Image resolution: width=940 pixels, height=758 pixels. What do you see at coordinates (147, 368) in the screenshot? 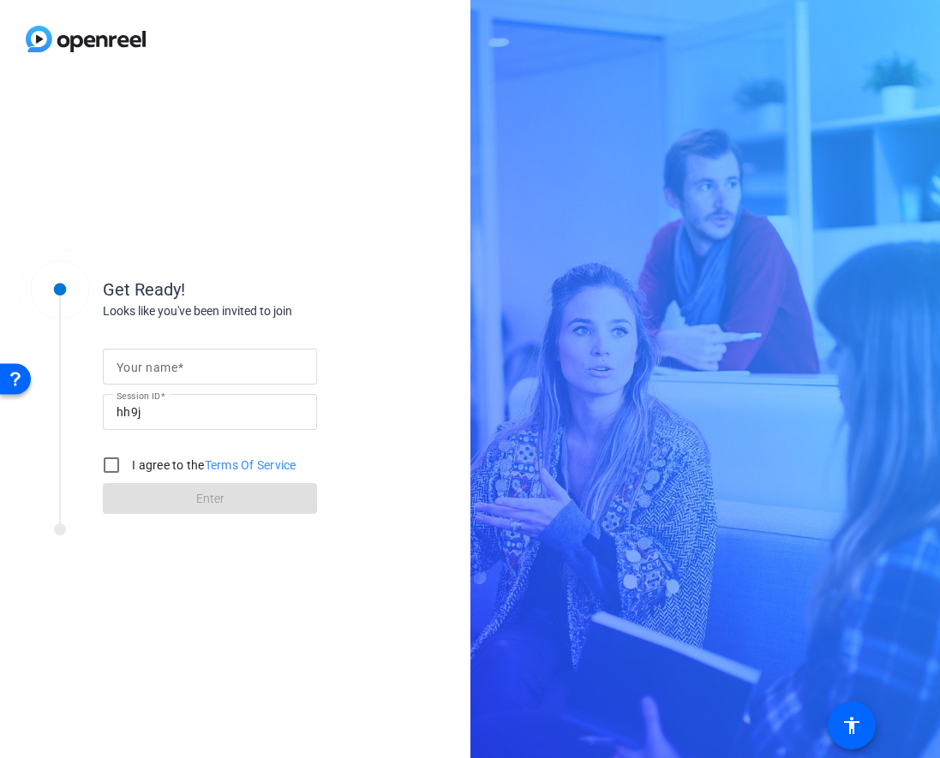
I see `mat-label: Your name` at bounding box center [147, 368].